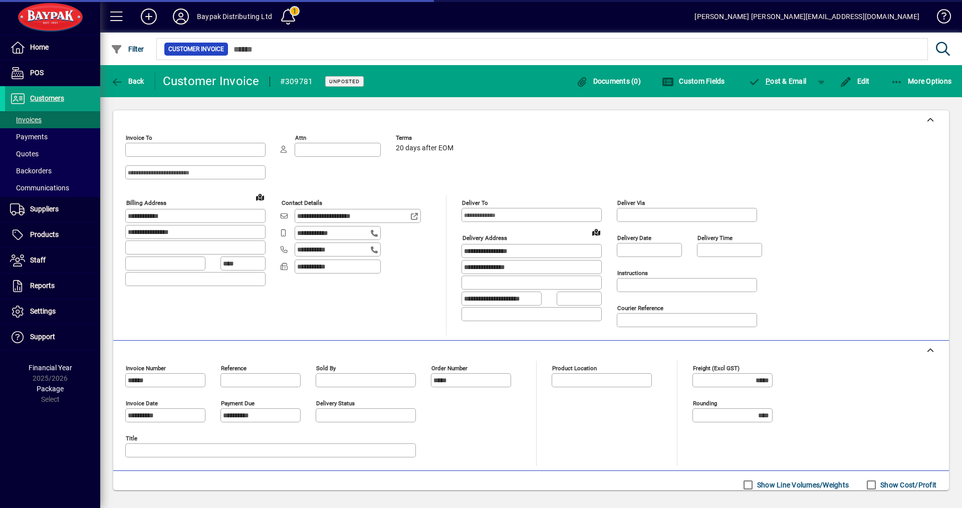 The width and height of the screenshot is (962, 508). What do you see at coordinates (641, 308) in the screenshot?
I see `mat-label: Courier Reference` at bounding box center [641, 308].